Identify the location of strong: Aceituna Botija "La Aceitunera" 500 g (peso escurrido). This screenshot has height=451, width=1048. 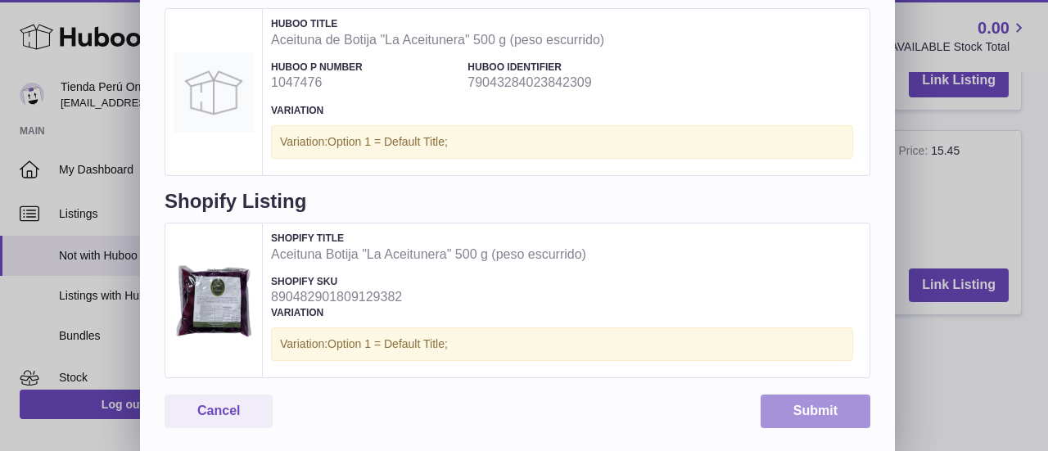
(562, 255).